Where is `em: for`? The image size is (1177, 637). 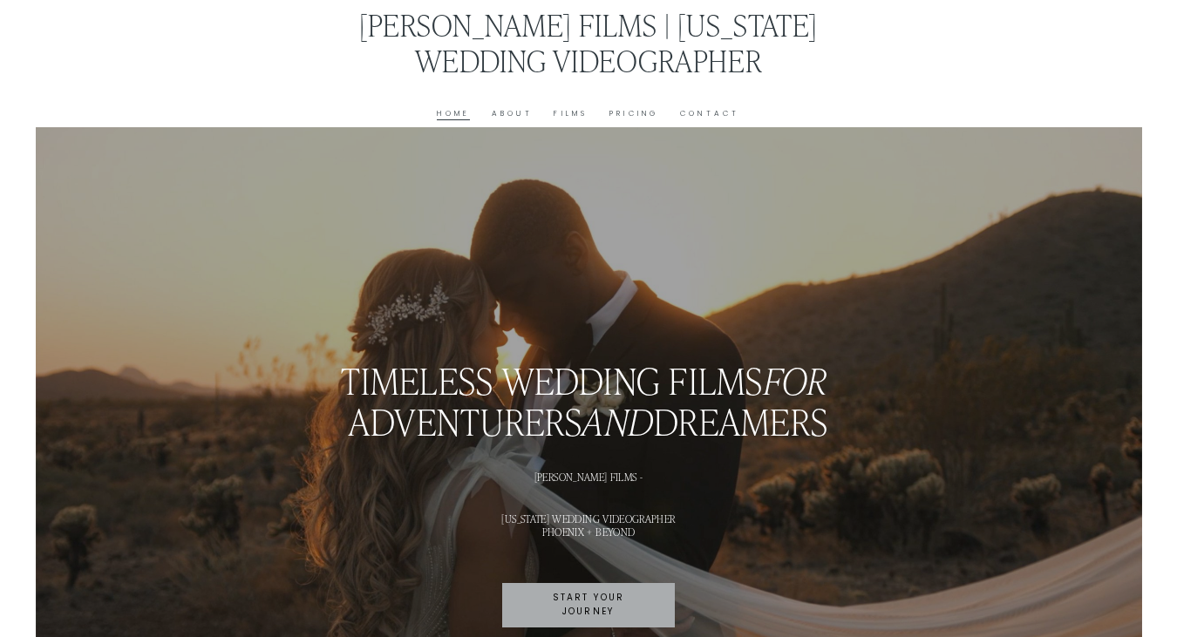 em: for is located at coordinates (796, 380).